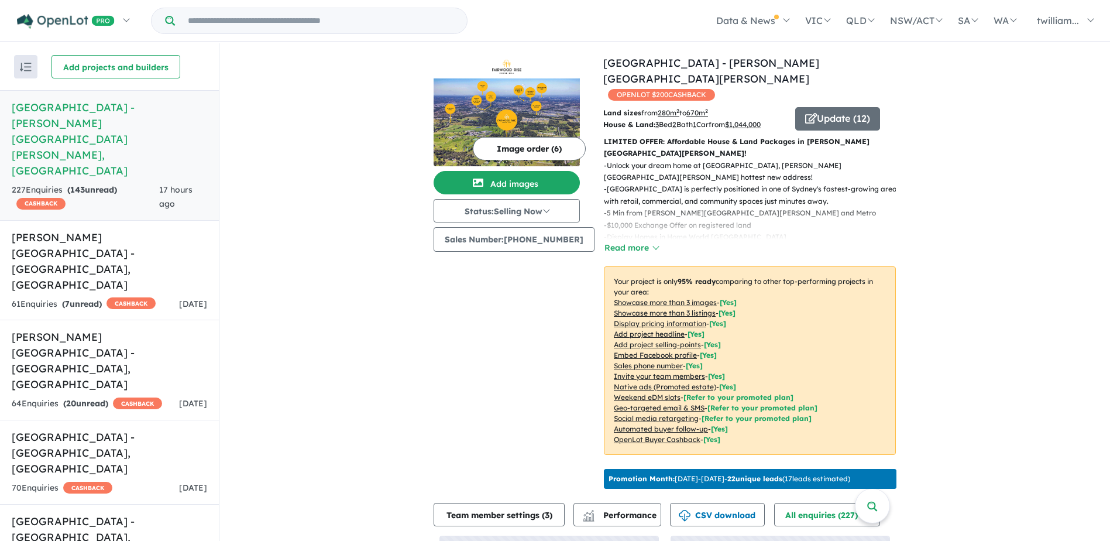 The height and width of the screenshot is (541, 1110). Describe the element at coordinates (661, 428) in the screenshot. I see `u: Automated buyer follow-up` at that location.